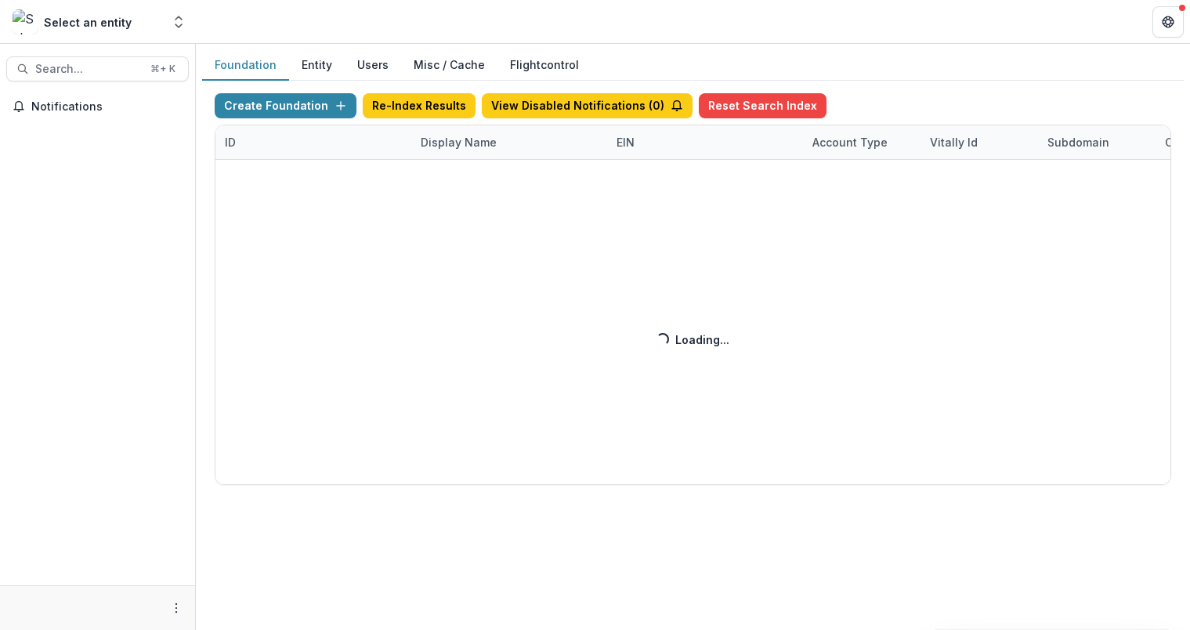 This screenshot has width=1190, height=630. I want to click on button: Notifications, so click(97, 107).